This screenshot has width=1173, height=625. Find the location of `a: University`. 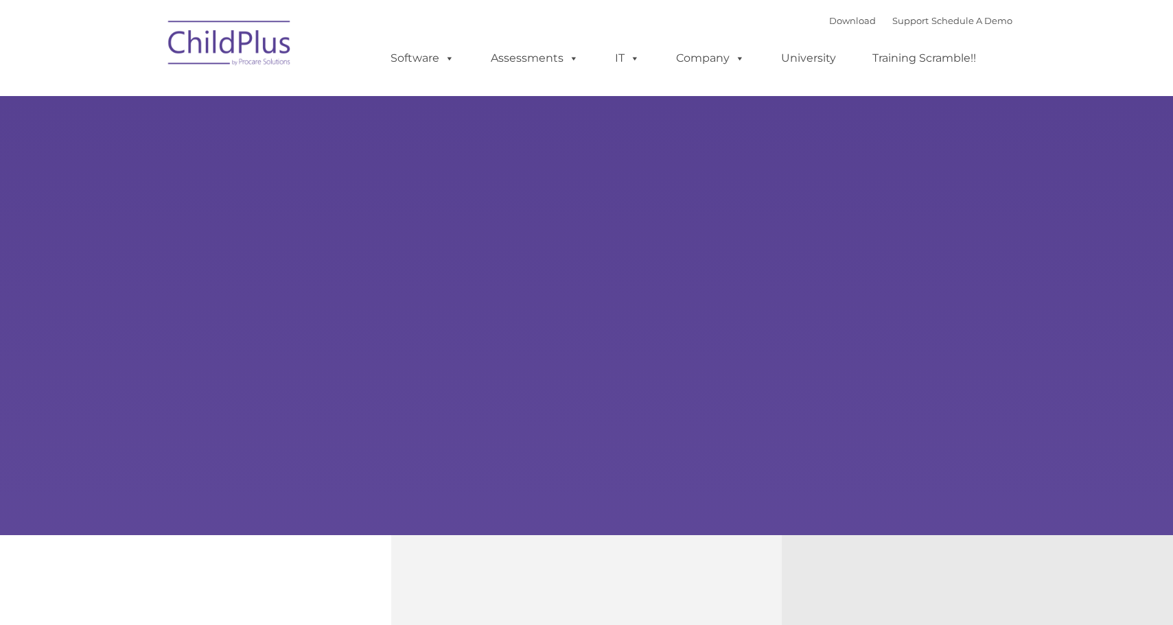

a: University is located at coordinates (808, 58).